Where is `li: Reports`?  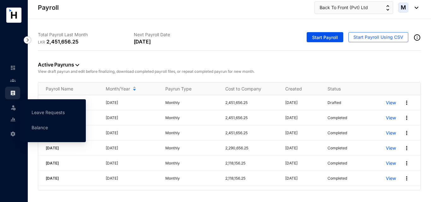 li: Reports is located at coordinates (13, 120).